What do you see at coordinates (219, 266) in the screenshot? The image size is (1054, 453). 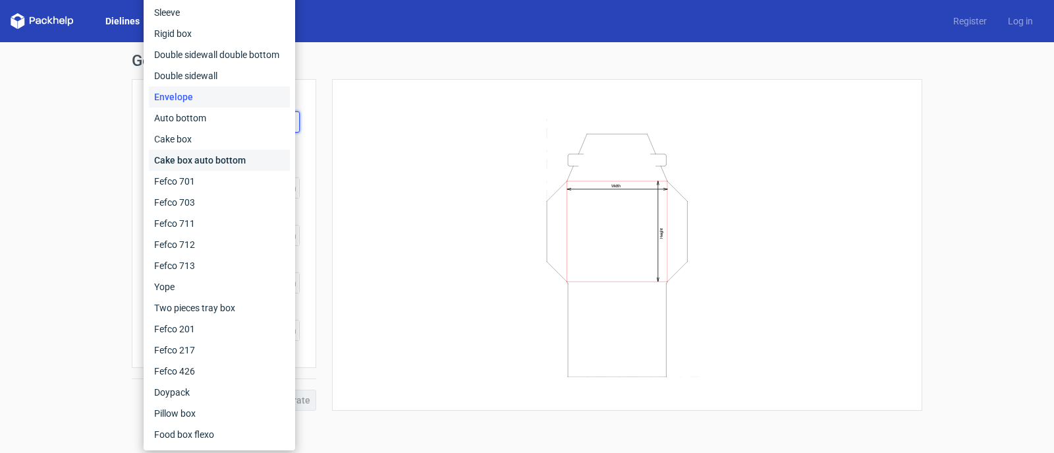 I see `div: Fefco 713` at bounding box center [219, 266].